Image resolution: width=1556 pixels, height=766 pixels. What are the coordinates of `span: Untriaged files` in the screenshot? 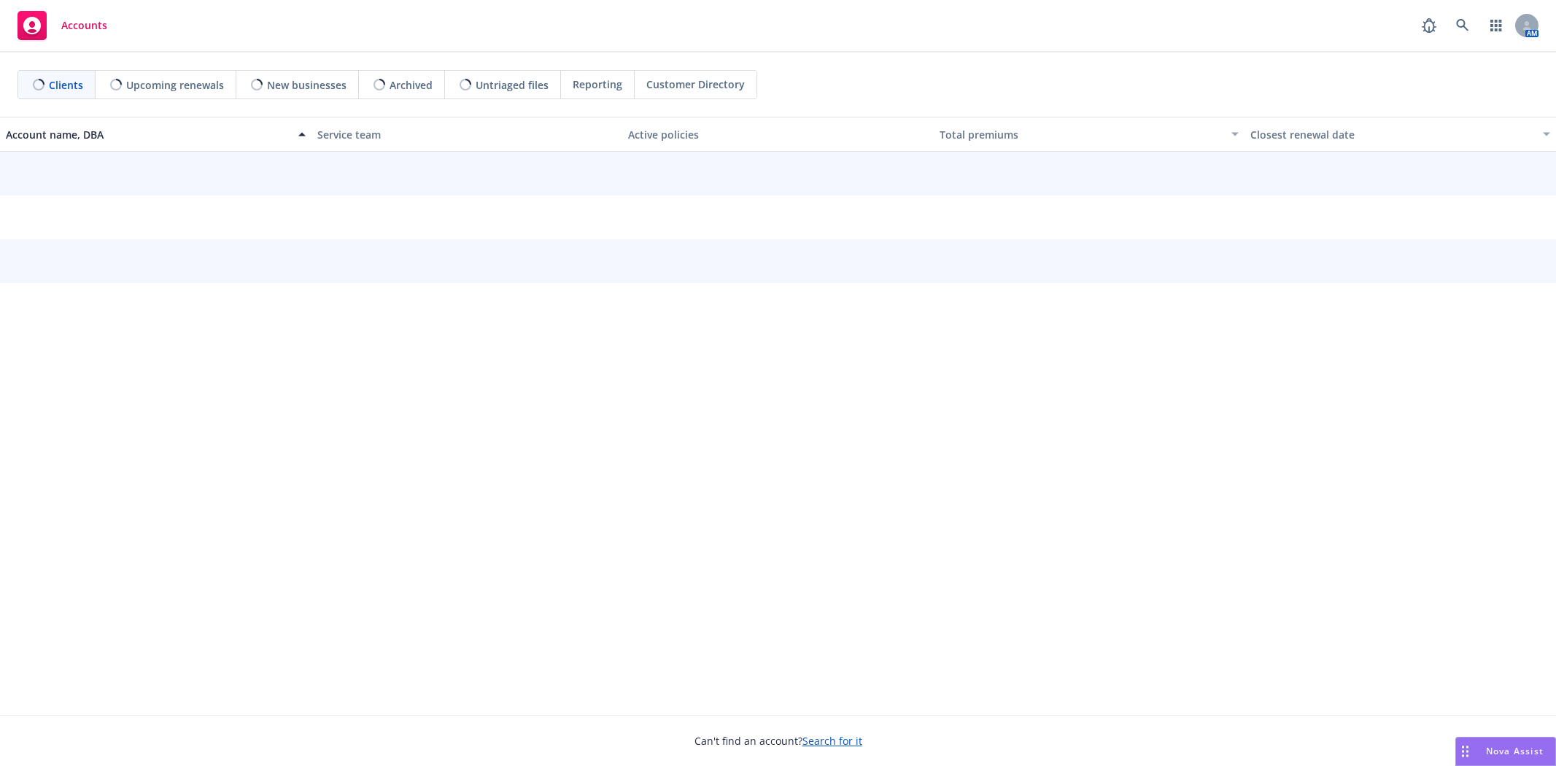 It's located at (512, 85).